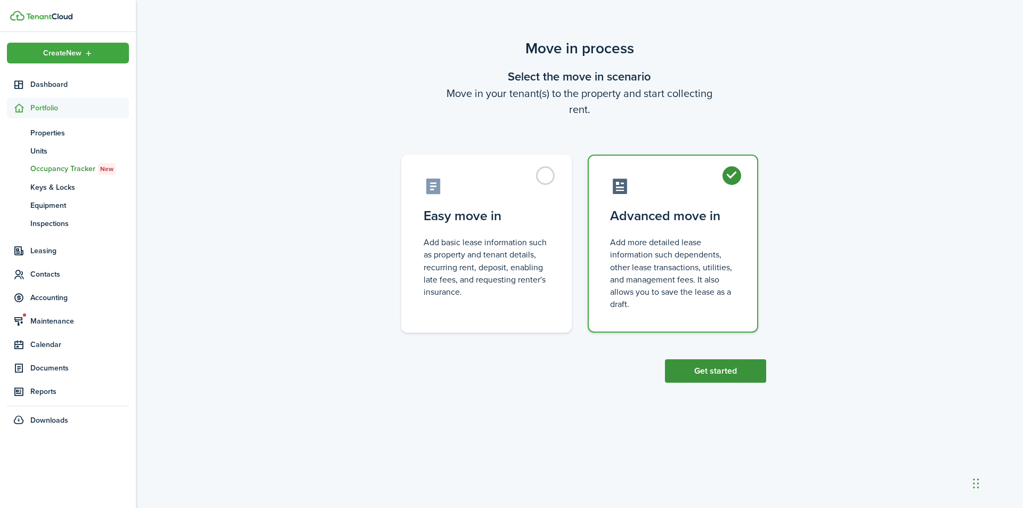 The height and width of the screenshot is (508, 1023). What do you see at coordinates (673, 216) in the screenshot?
I see `control-radio-card-title: Advanced move in` at bounding box center [673, 216].